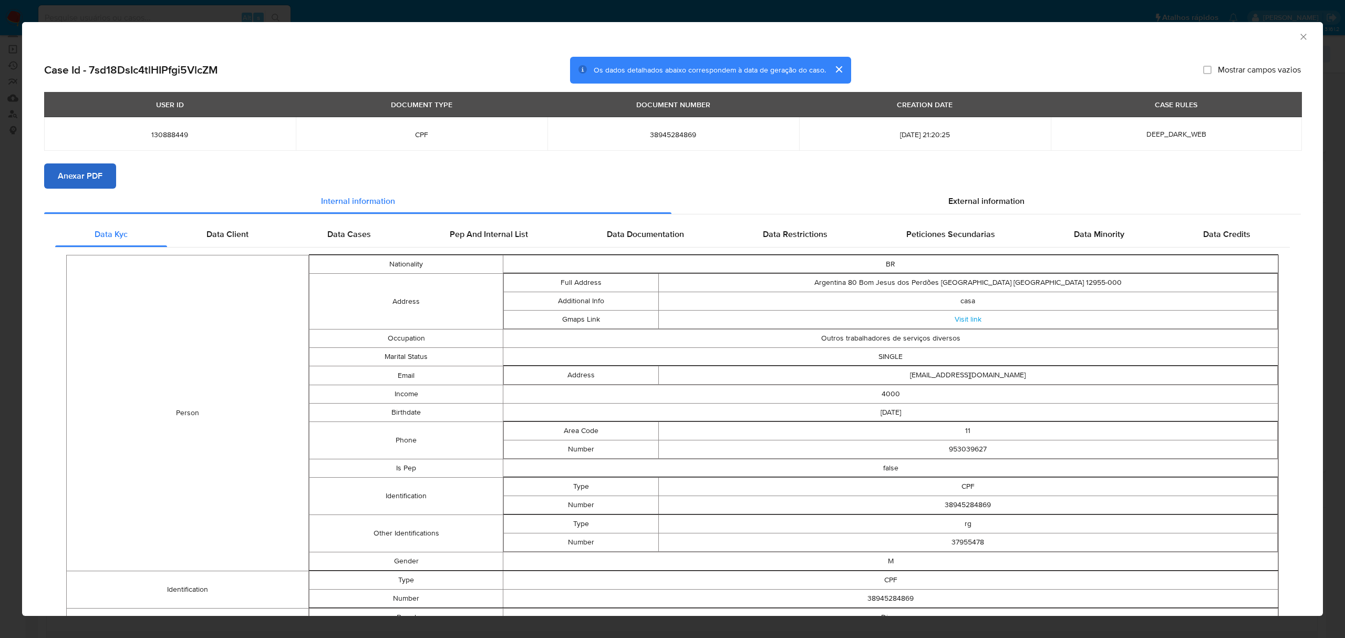  Describe the element at coordinates (581, 283) in the screenshot. I see `td: Full Address` at that location.